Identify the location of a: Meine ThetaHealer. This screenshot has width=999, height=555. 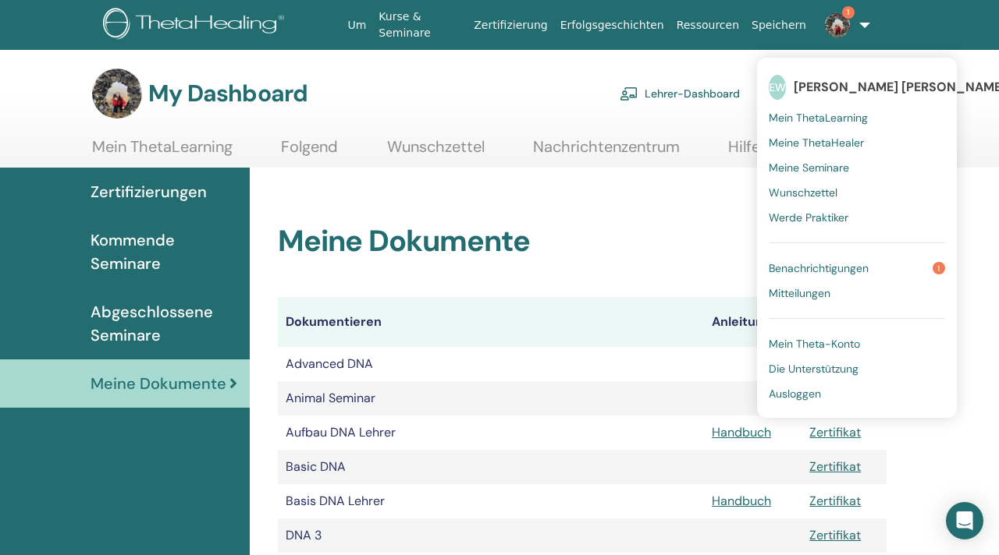
(857, 143).